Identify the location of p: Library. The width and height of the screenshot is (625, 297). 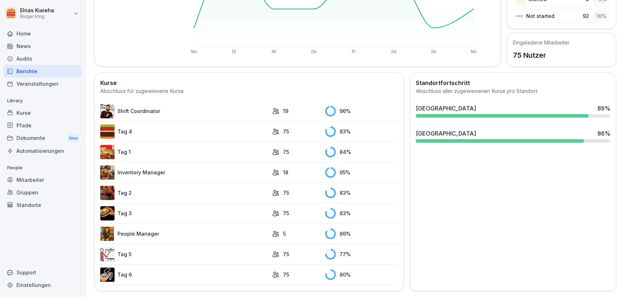
(43, 101).